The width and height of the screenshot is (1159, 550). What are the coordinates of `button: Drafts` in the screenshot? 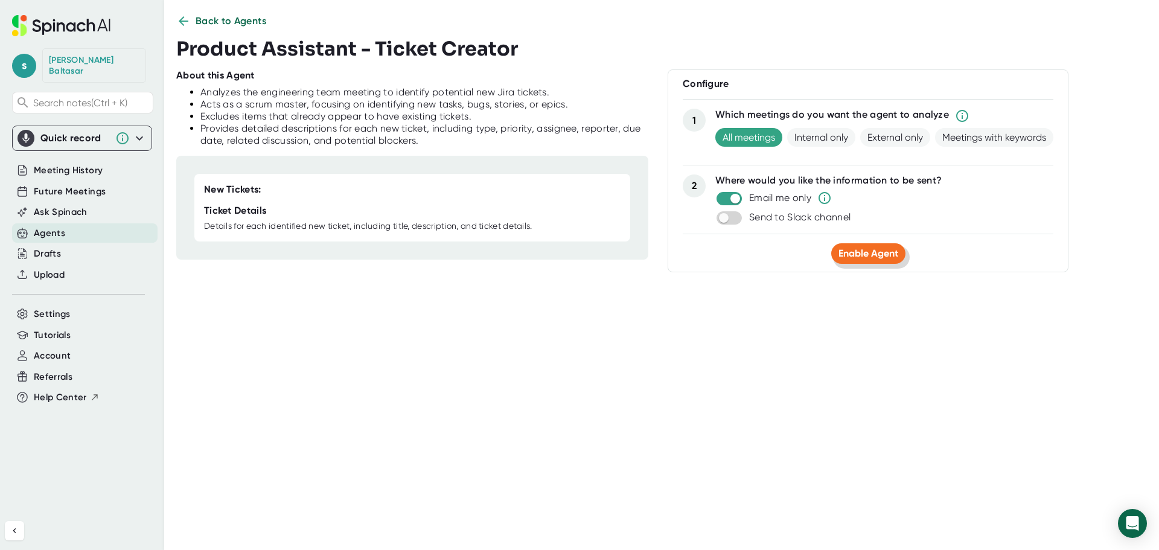 It's located at (47, 254).